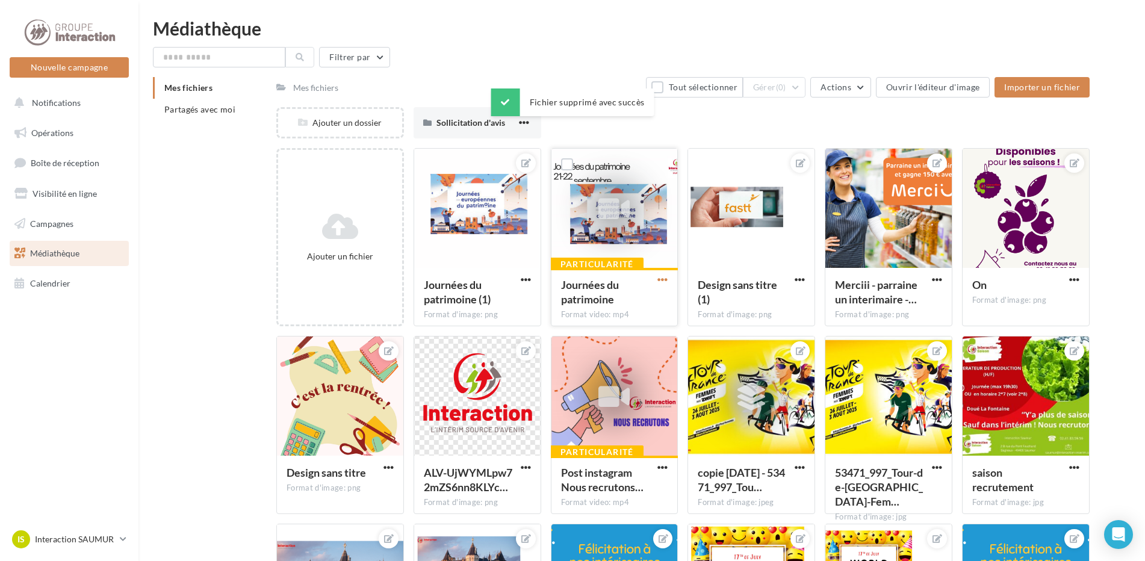 This screenshot has height=561, width=1145. What do you see at coordinates (354, 57) in the screenshot?
I see `button: Filtrer par` at bounding box center [354, 57].